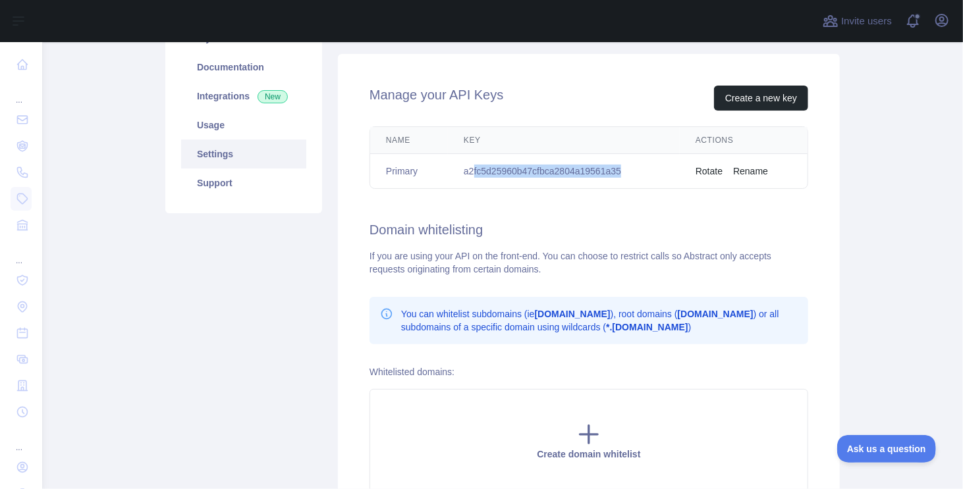  I want to click on a: Support, so click(244, 183).